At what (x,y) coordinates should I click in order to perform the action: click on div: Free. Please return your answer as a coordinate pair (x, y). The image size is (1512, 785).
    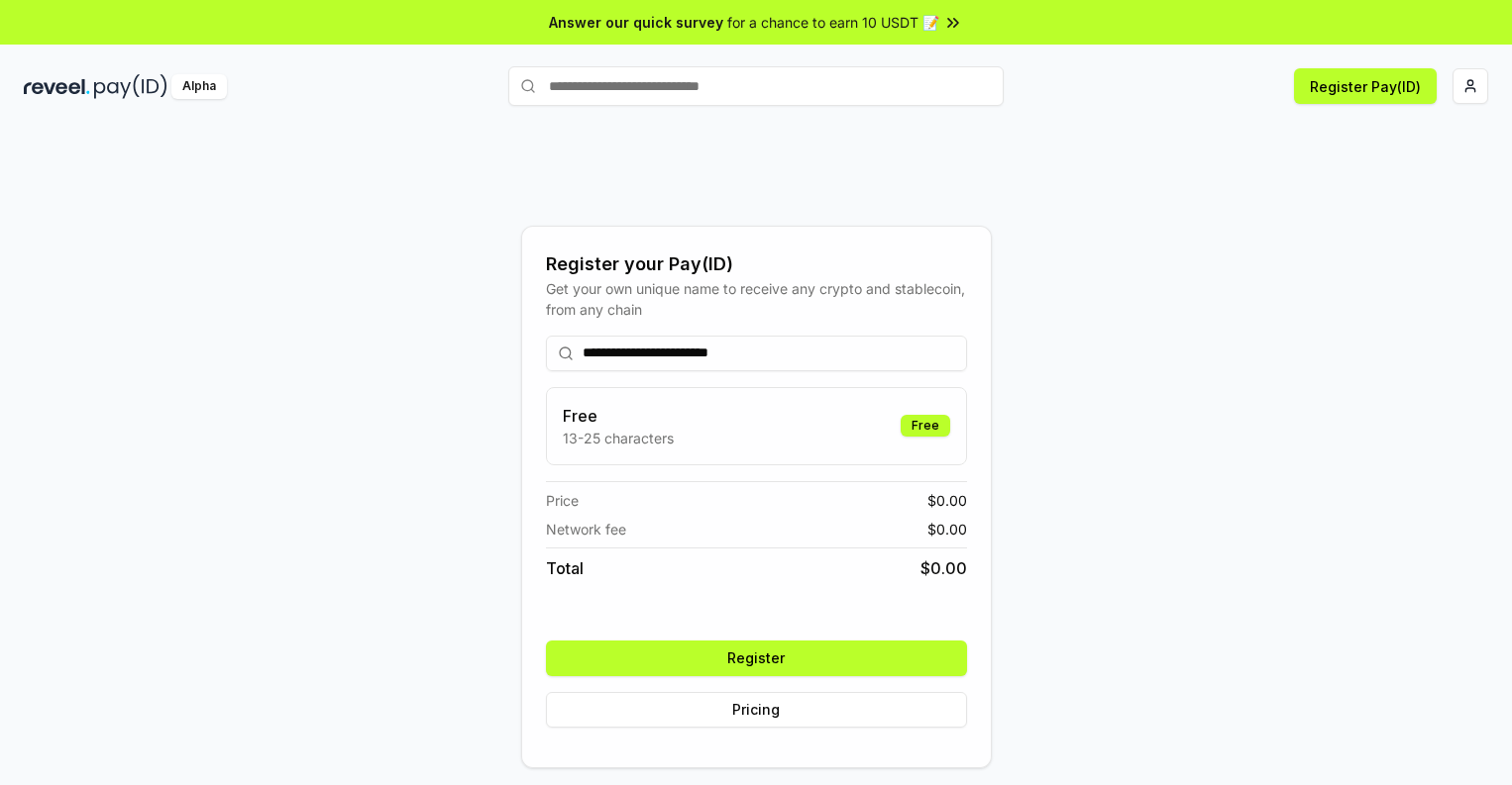
    Looking at the image, I should click on (926, 425).